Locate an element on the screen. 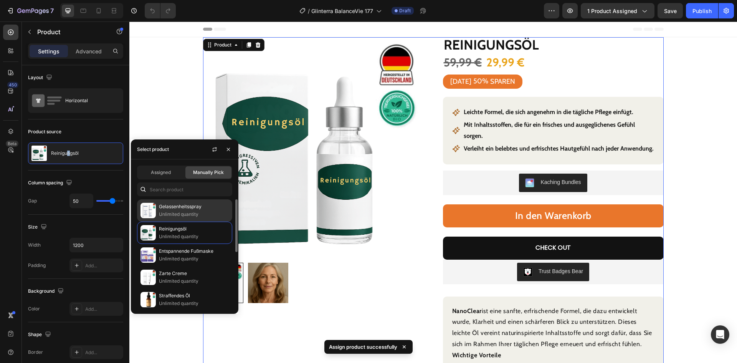  button: Save is located at coordinates (670, 11).